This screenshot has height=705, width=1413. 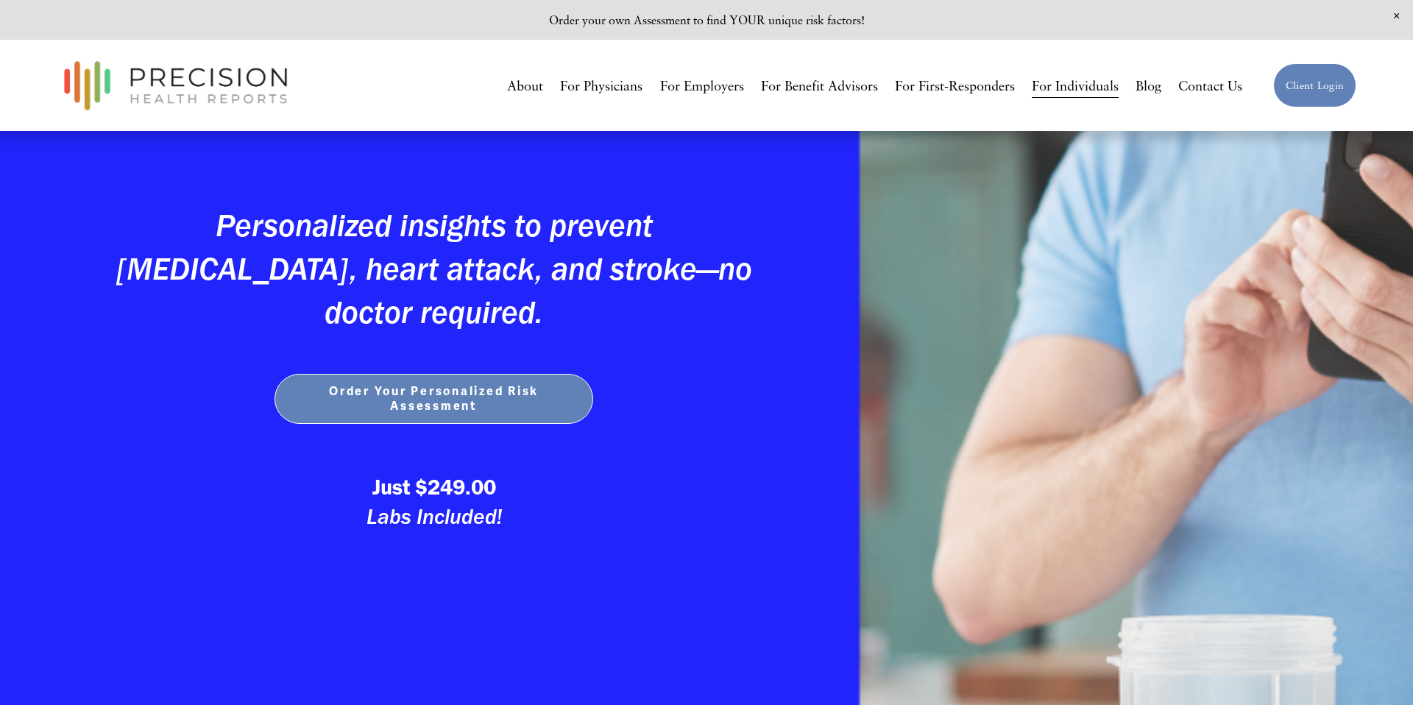 I want to click on em: Labs Included!, so click(x=434, y=516).